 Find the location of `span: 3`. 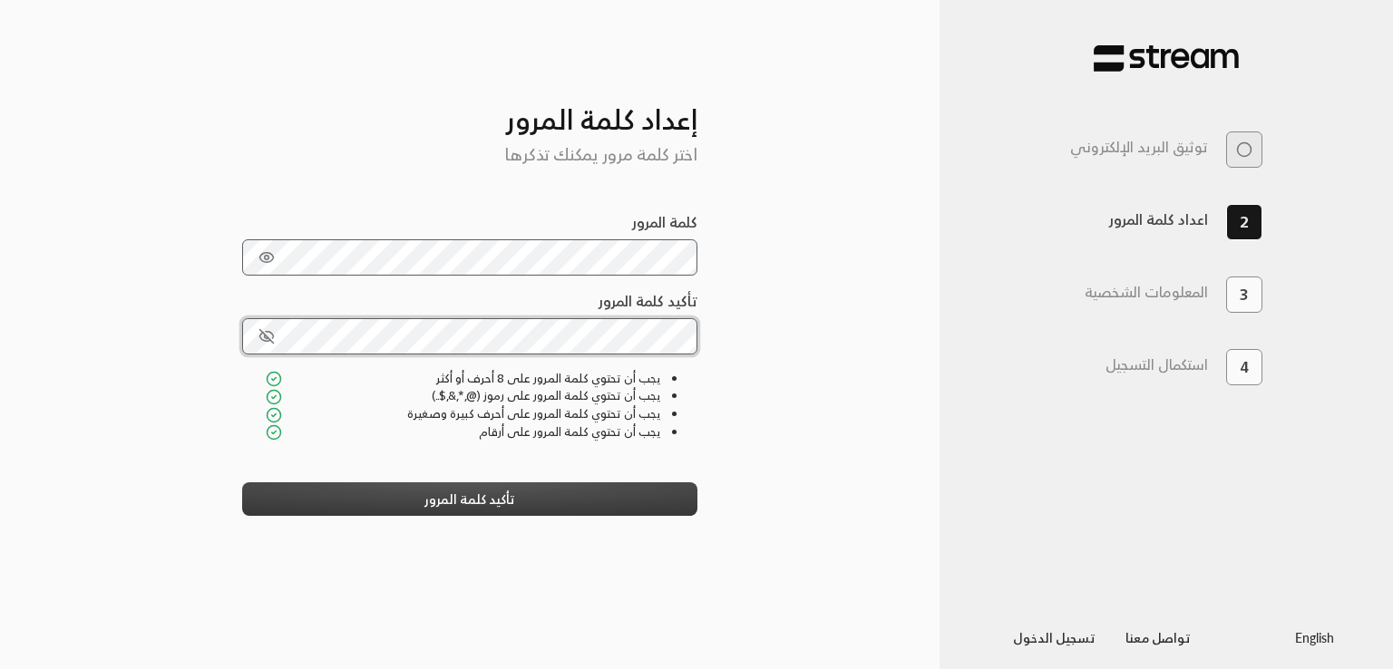

span: 3 is located at coordinates (1244, 295).